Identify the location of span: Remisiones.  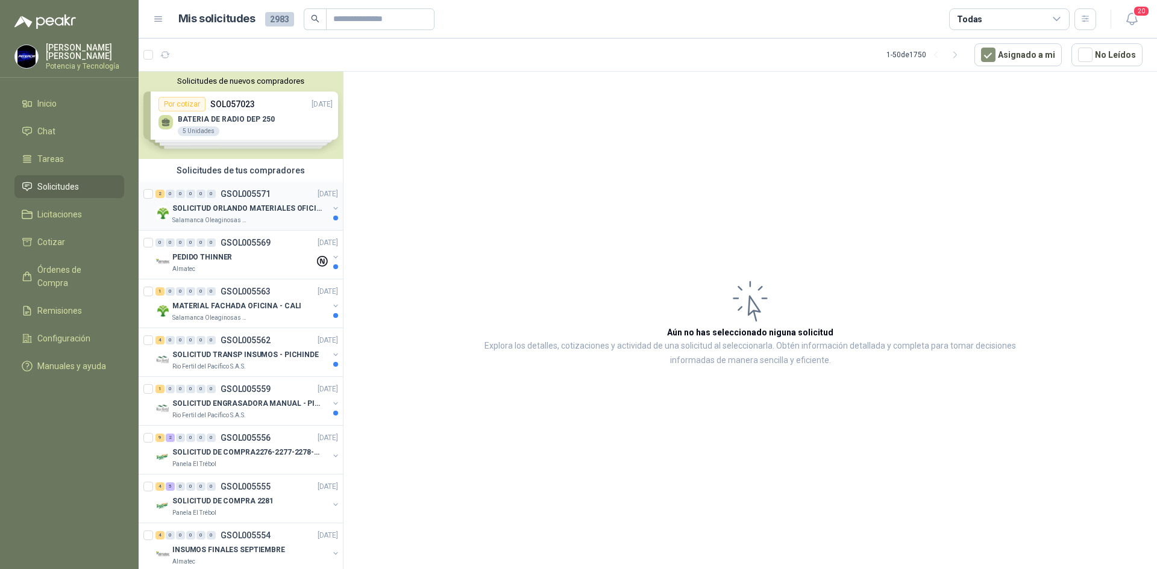
(60, 311).